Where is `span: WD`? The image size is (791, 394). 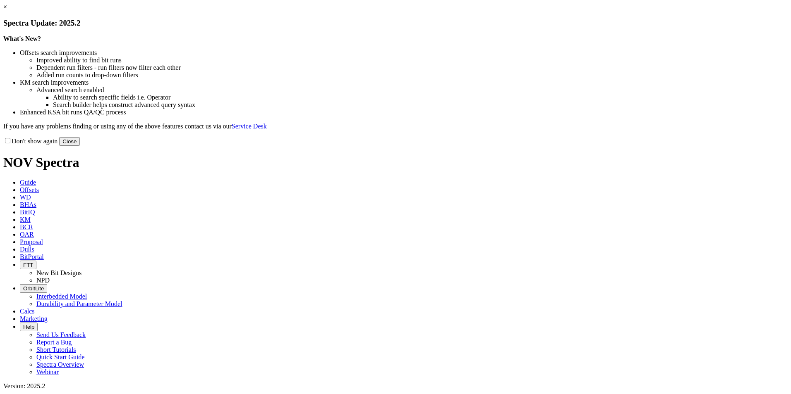 span: WD is located at coordinates (25, 197).